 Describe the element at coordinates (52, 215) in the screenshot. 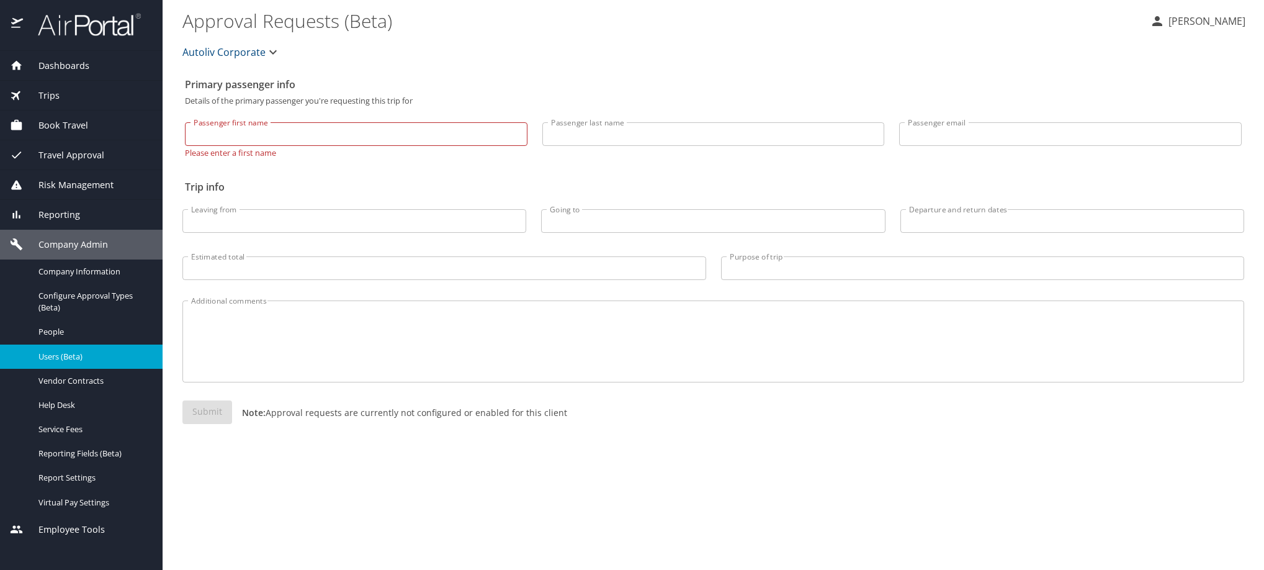

I see `span: Reporting` at that location.